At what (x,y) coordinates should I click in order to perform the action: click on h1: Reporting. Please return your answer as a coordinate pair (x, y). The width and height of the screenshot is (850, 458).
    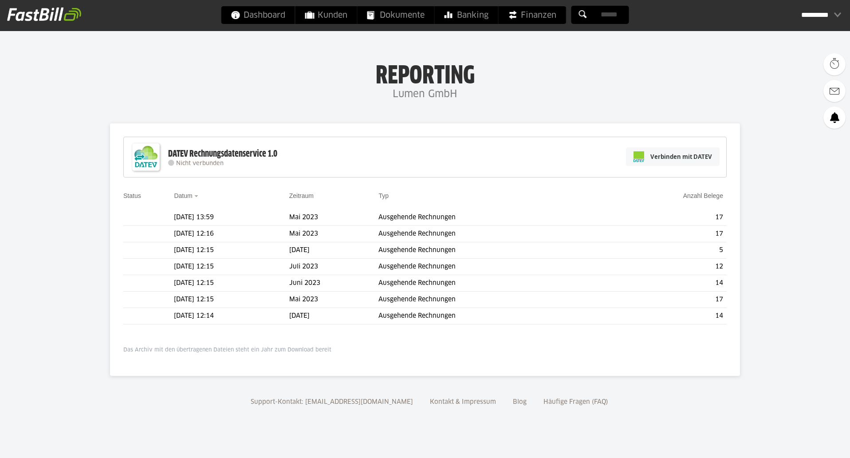
    Looking at the image, I should click on (425, 74).